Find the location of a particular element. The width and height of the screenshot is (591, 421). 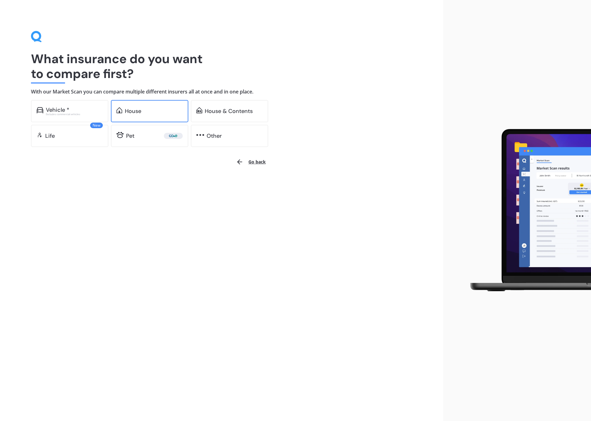

h1: What insurance do you want to compare first? is located at coordinates (221, 66).